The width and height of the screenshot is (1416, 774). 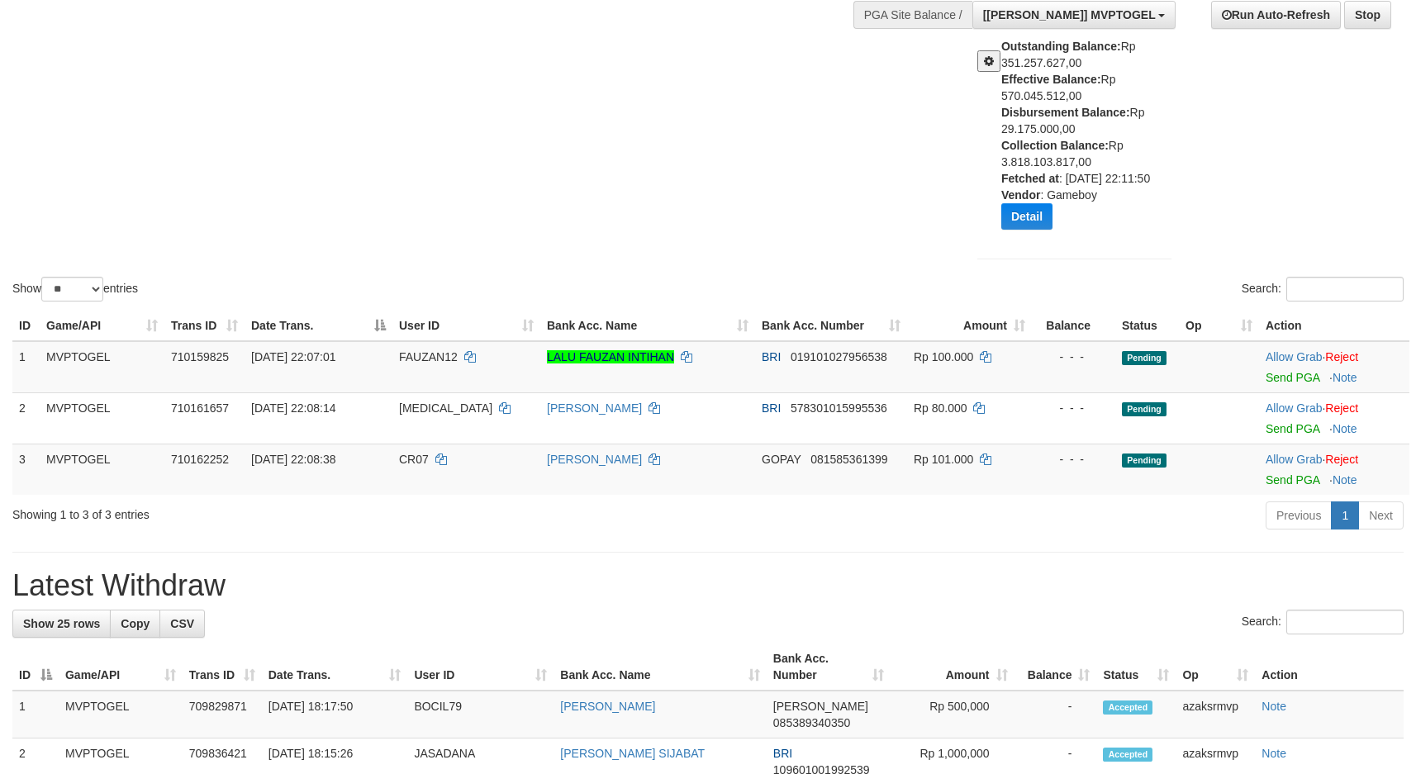 What do you see at coordinates (200, 459) in the screenshot?
I see `span: 710162252` at bounding box center [200, 459].